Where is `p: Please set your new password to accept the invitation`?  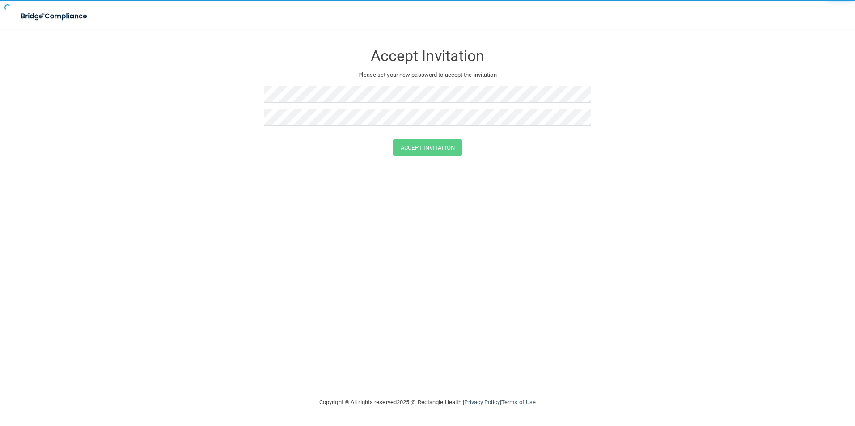
p: Please set your new password to accept the invitation is located at coordinates (427, 75).